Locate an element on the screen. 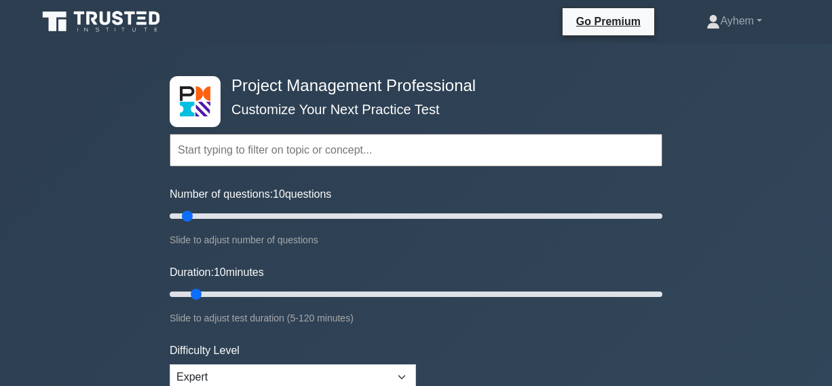 The width and height of the screenshot is (832, 386). a: Ayhem is located at coordinates (735, 21).